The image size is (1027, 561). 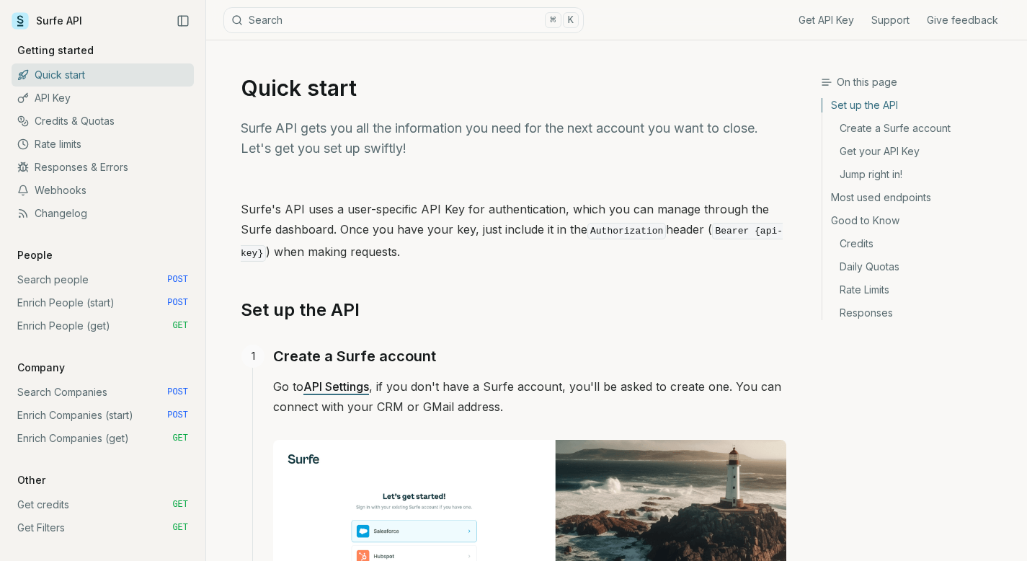 I want to click on button: Search⌘K, so click(x=404, y=20).